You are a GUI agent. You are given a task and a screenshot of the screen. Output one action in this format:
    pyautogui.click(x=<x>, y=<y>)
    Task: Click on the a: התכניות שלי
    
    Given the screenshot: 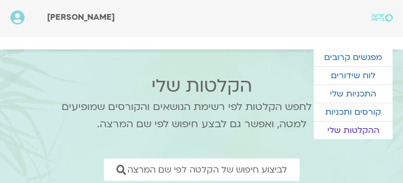 What is the action you would take?
    pyautogui.click(x=353, y=94)
    